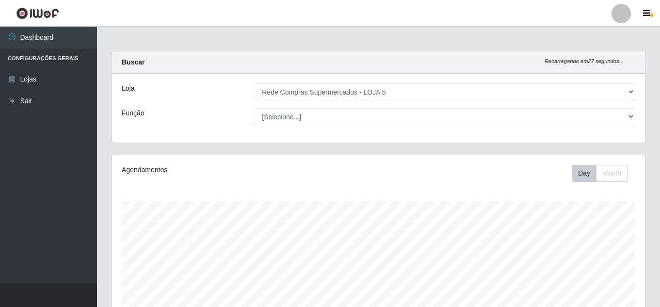  Describe the element at coordinates (611, 173) in the screenshot. I see `button: Month` at that location.